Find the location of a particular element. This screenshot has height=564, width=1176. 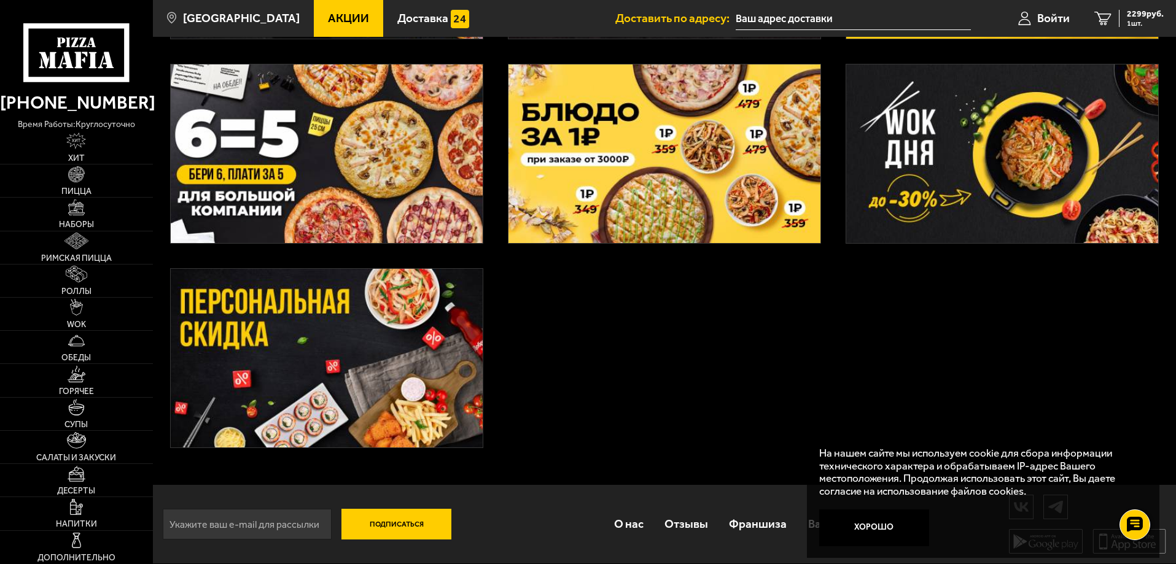

span: Салаты и закуски is located at coordinates (76, 458).